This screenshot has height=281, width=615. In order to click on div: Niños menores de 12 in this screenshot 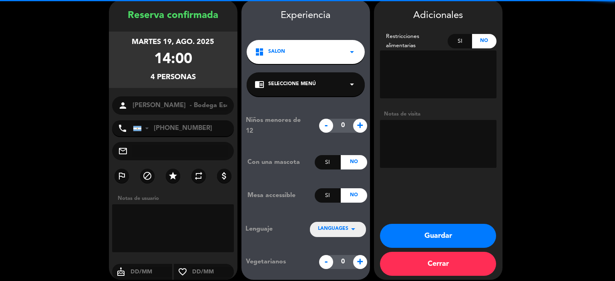, I will do `click(277, 126)`.